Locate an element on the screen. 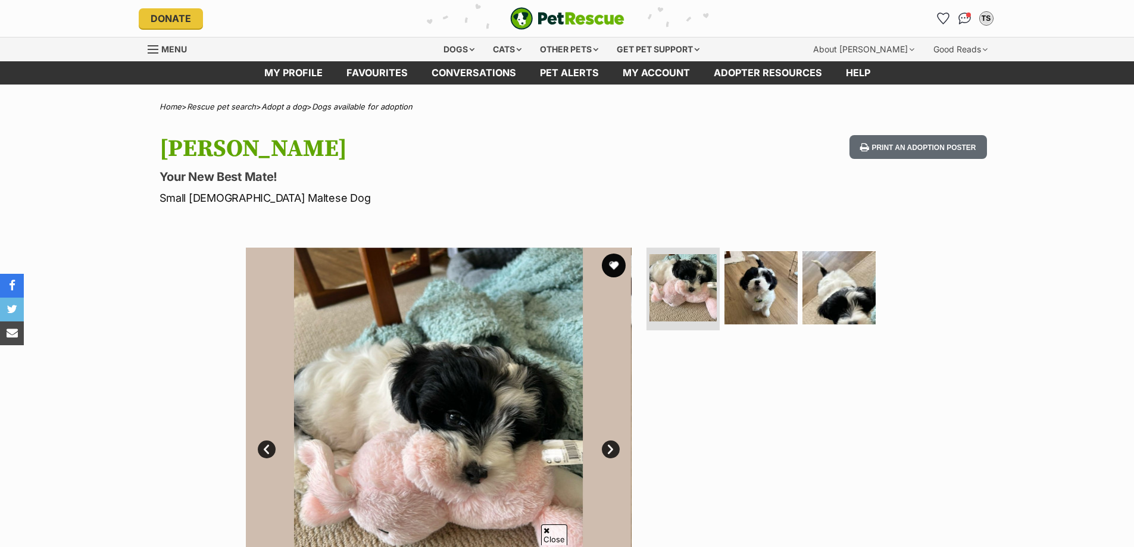 Image resolution: width=1134 pixels, height=547 pixels. a: conversations is located at coordinates (474, 73).